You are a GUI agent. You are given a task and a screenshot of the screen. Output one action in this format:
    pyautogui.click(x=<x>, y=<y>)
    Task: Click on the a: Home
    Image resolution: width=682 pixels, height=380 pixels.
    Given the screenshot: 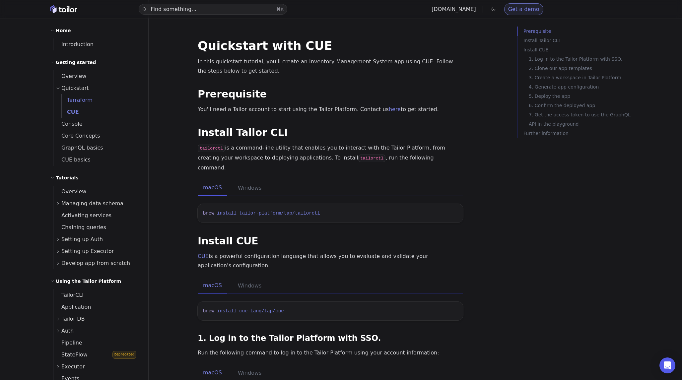 What is the action you would take?
    pyautogui.click(x=64, y=9)
    